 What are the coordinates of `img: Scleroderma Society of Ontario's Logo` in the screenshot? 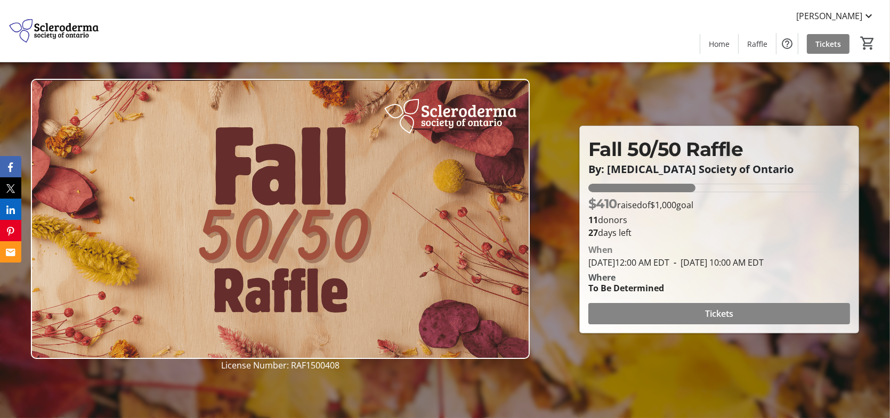 It's located at (54, 31).